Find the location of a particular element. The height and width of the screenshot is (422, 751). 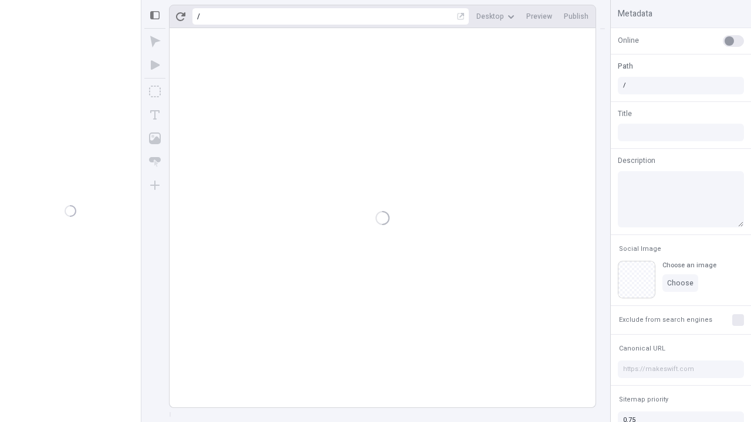

span: Sitemap priority is located at coordinates (643, 399).